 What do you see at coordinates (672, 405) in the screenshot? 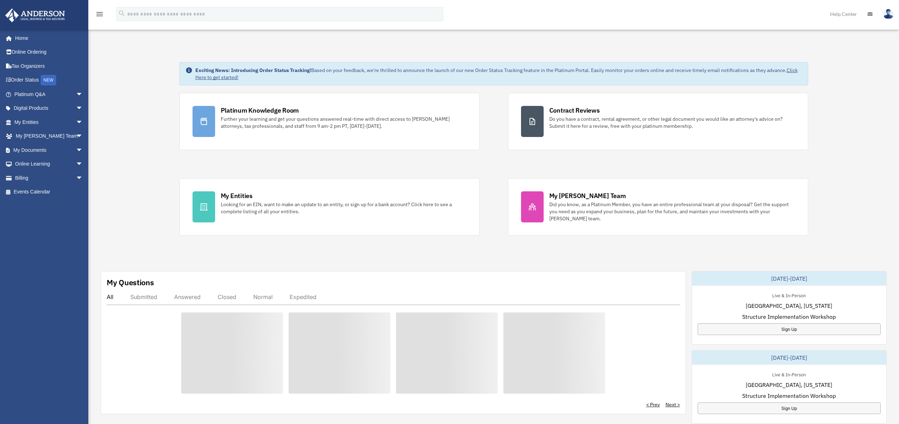
I see `a: Next >` at bounding box center [672, 405].